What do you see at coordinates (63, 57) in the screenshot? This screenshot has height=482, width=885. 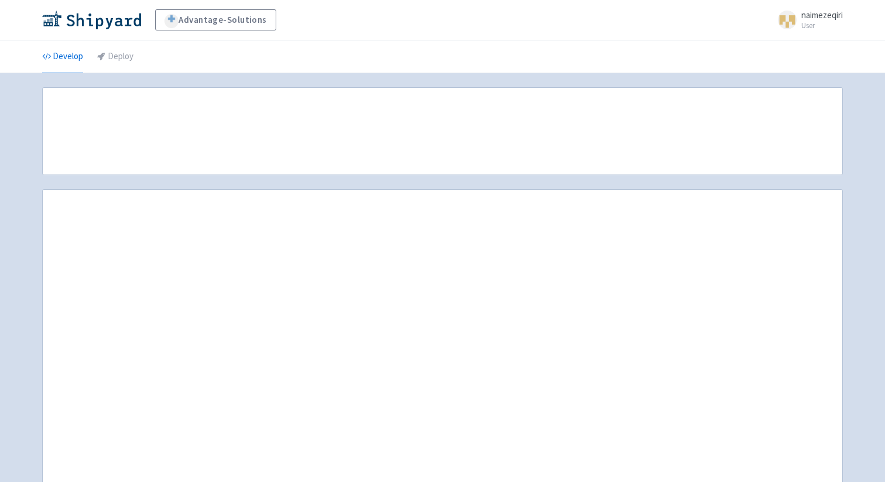 I see `a: Develop` at bounding box center [63, 57].